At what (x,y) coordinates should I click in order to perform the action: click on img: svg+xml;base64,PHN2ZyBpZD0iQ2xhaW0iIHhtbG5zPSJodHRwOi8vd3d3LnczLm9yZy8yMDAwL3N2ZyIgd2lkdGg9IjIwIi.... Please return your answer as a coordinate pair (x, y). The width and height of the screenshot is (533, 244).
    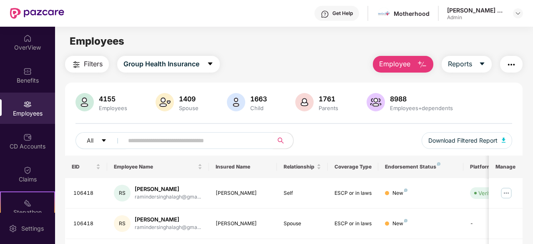
    Looking at the image, I should click on (28, 170).